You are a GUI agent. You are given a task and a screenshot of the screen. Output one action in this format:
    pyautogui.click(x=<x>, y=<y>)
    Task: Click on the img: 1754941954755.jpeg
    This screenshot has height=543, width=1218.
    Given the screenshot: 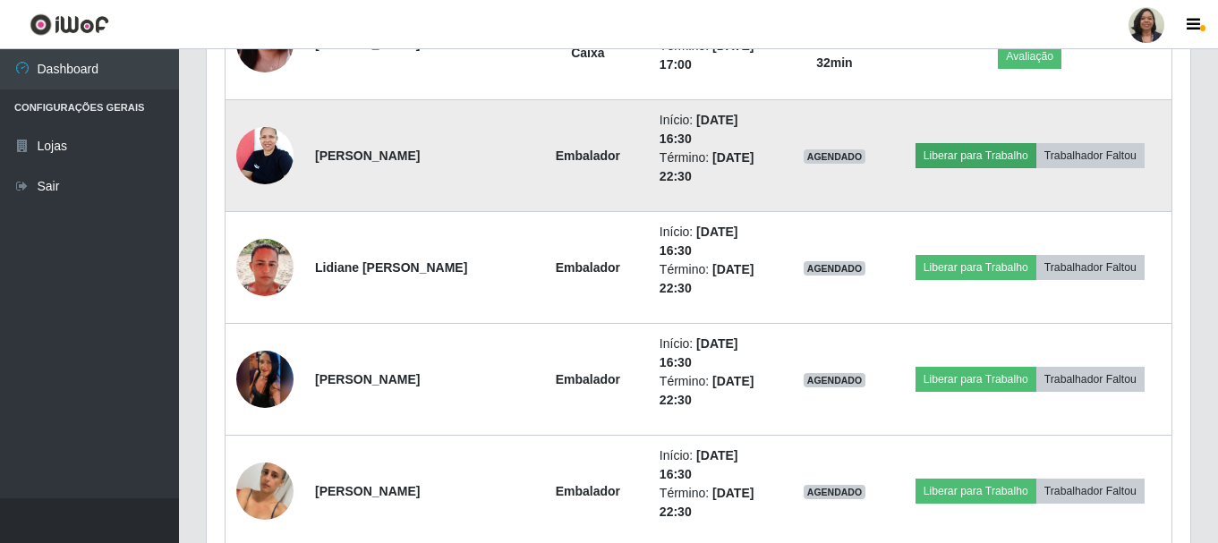 What is the action you would take?
    pyautogui.click(x=265, y=491)
    